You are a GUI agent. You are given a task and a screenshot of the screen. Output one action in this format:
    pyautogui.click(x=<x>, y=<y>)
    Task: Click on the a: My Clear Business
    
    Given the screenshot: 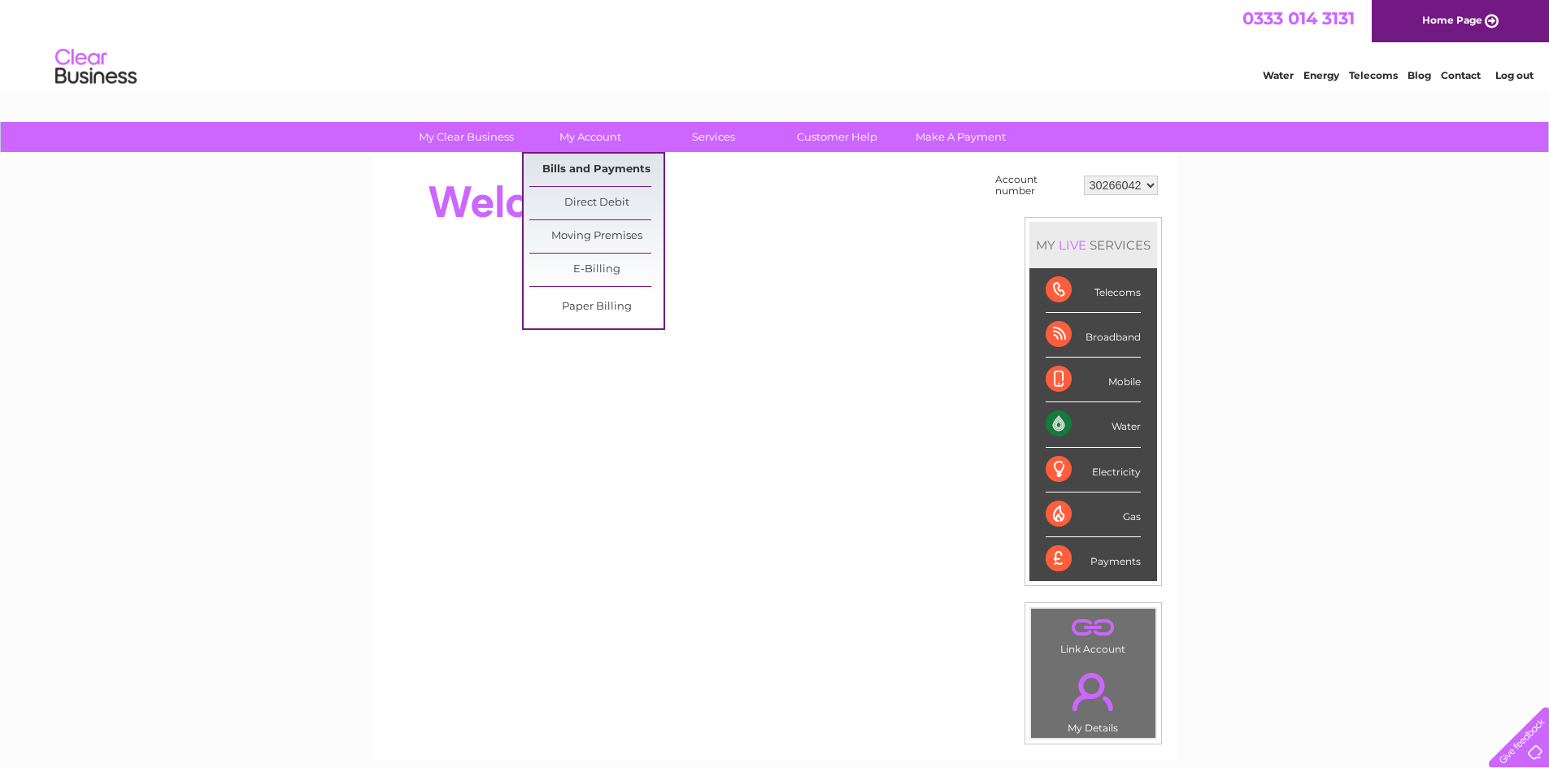 What is the action you would take?
    pyautogui.click(x=466, y=137)
    